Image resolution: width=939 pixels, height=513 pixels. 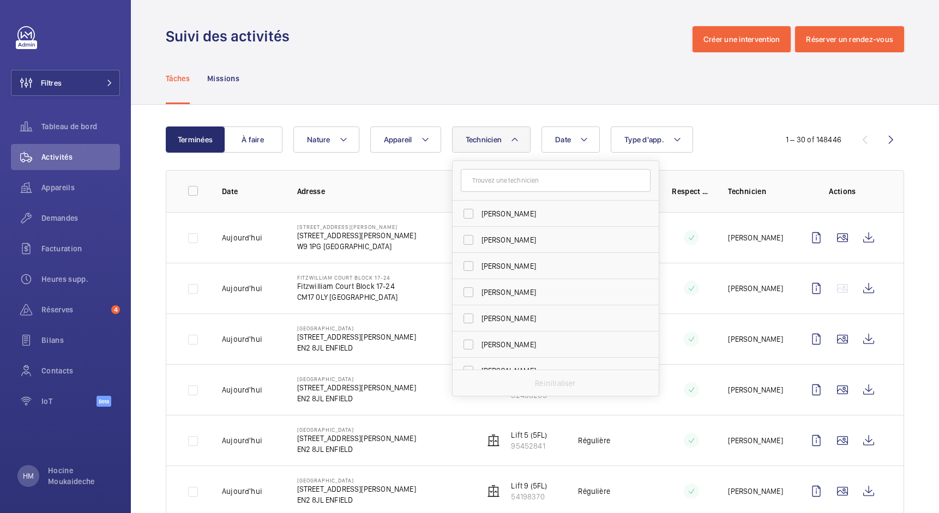 What do you see at coordinates (398, 140) in the screenshot?
I see `span: Appareil` at bounding box center [398, 140].